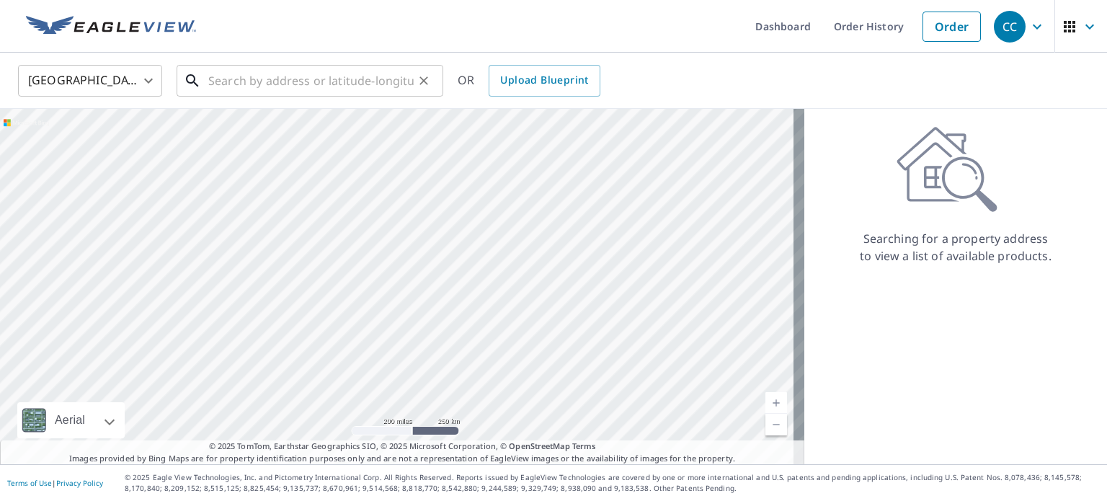  I want to click on span: Upload Blueprint, so click(544, 80).